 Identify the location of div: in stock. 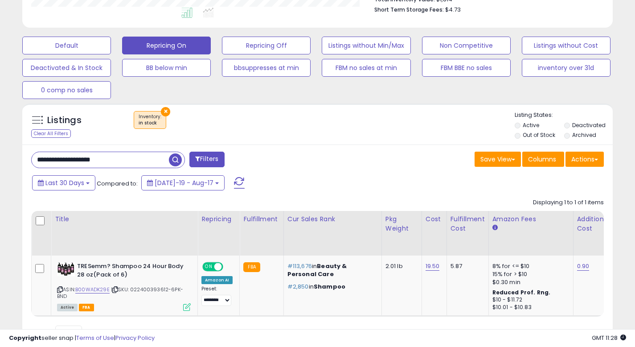
(150, 123).